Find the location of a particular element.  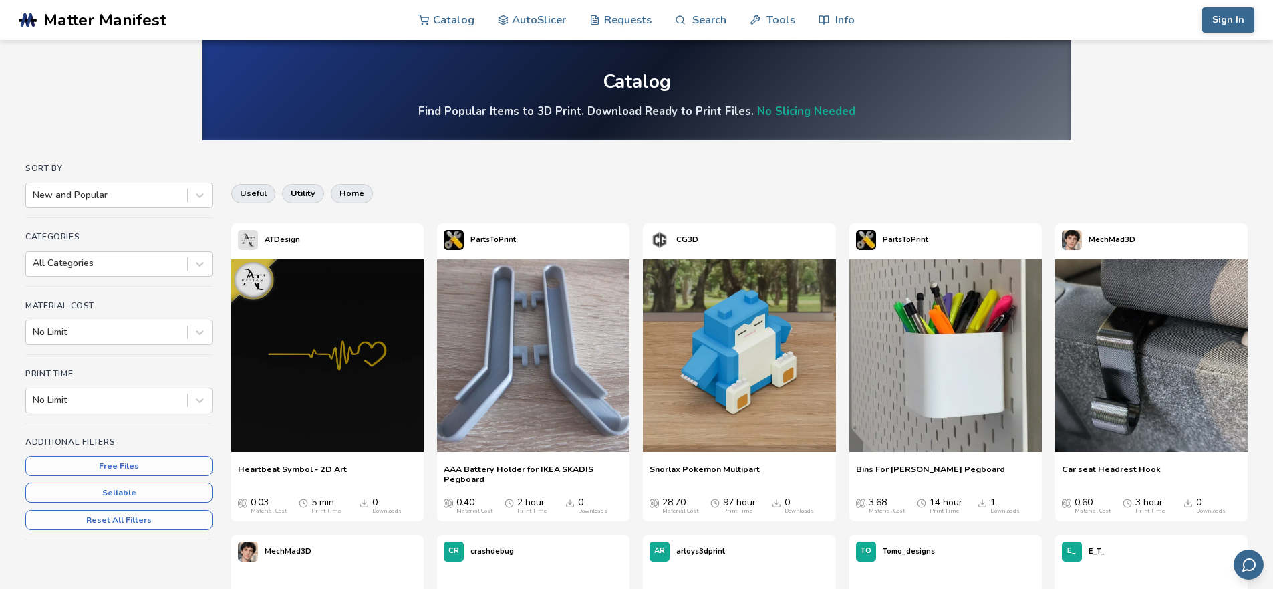

button: useful is located at coordinates (253, 193).